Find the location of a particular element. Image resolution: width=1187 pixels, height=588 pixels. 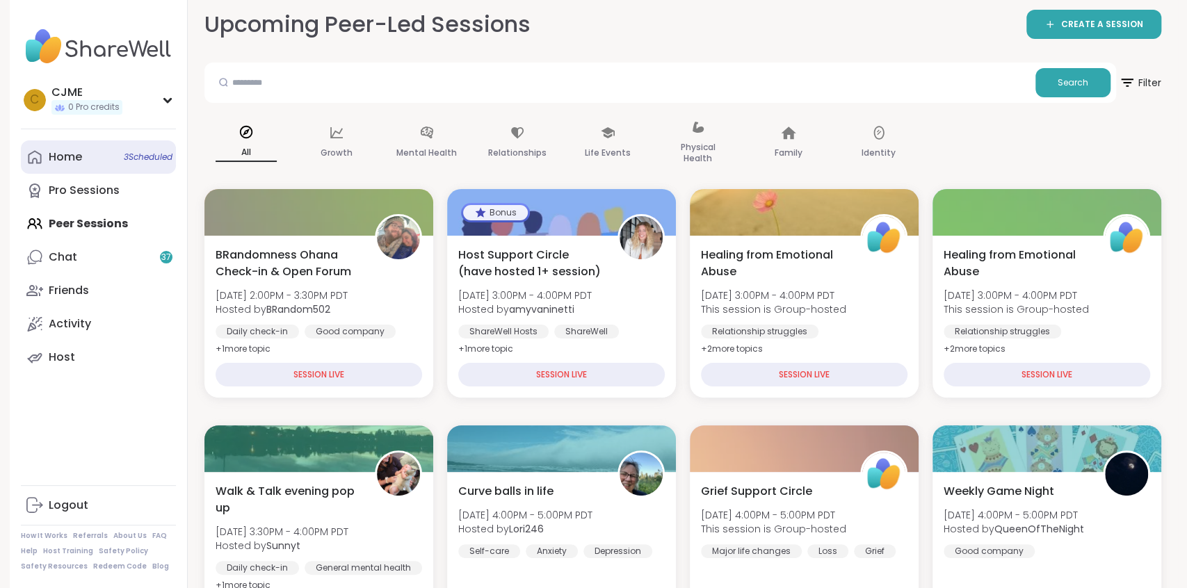

div: Chat is located at coordinates (63, 257).